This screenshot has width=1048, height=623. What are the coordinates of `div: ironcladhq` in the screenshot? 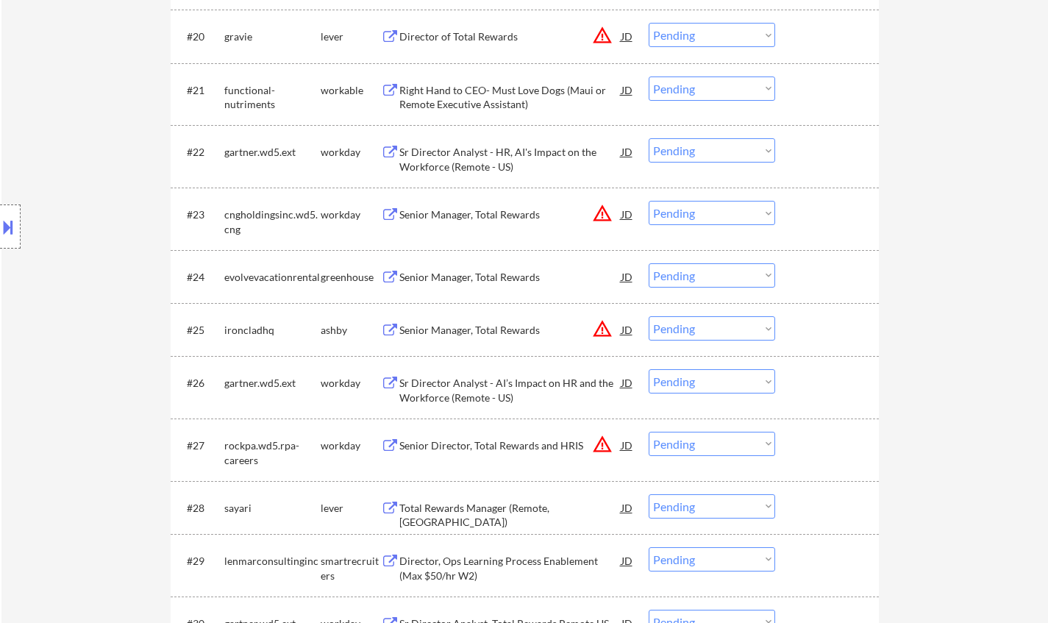 It's located at (272, 330).